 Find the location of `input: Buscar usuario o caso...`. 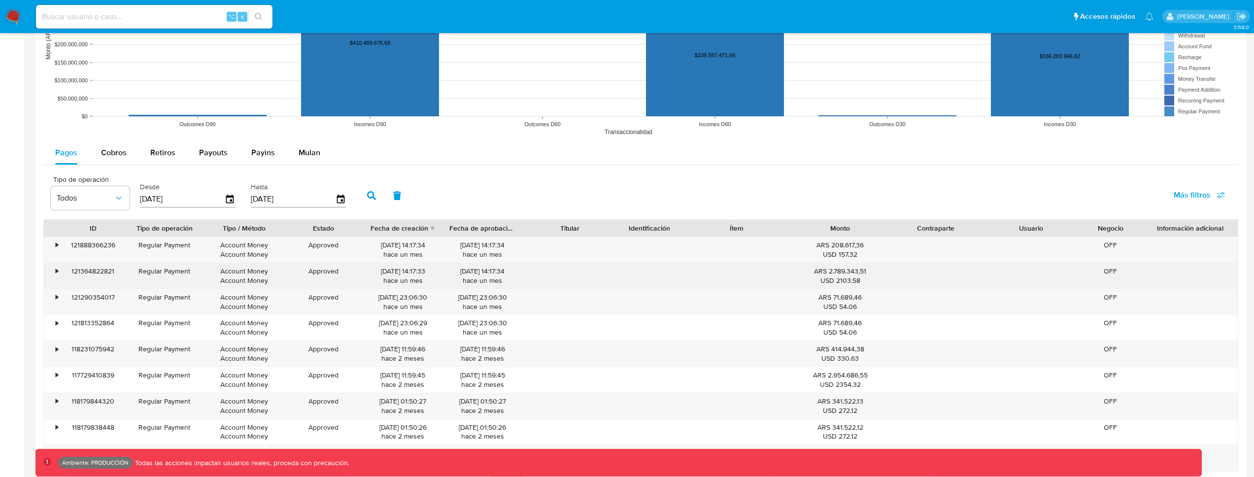

input: Buscar usuario o caso... is located at coordinates (154, 17).